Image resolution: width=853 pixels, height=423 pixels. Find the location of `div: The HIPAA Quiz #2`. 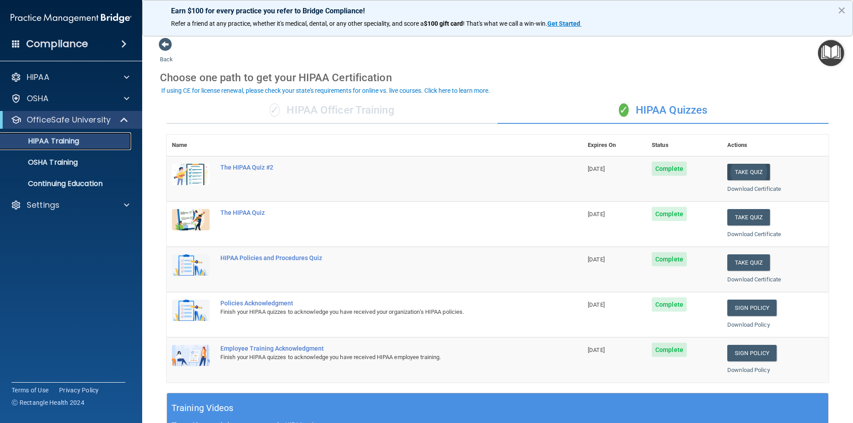

div: The HIPAA Quiz #2 is located at coordinates (379, 168).